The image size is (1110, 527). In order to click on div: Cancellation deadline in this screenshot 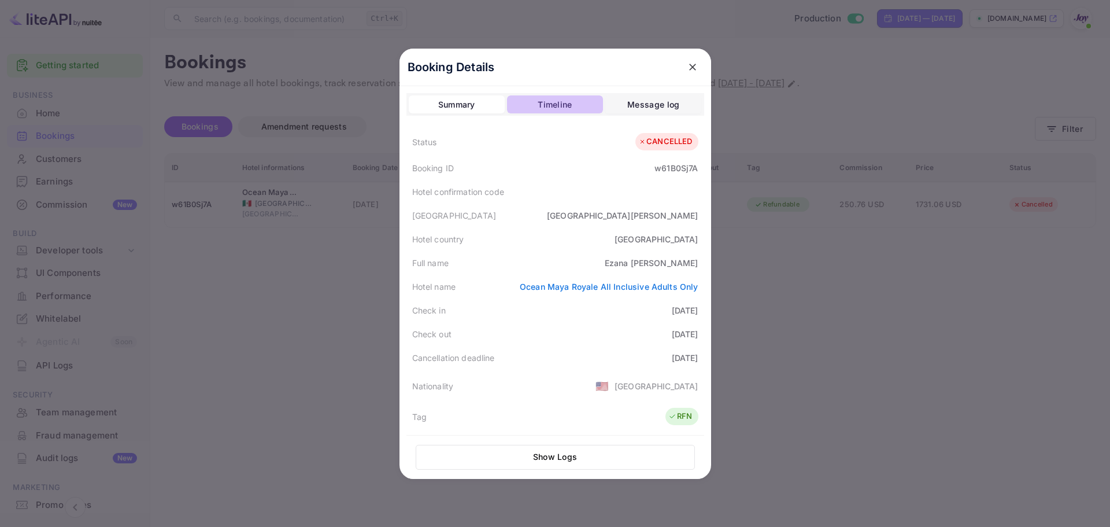, I will do `click(453, 357)`.